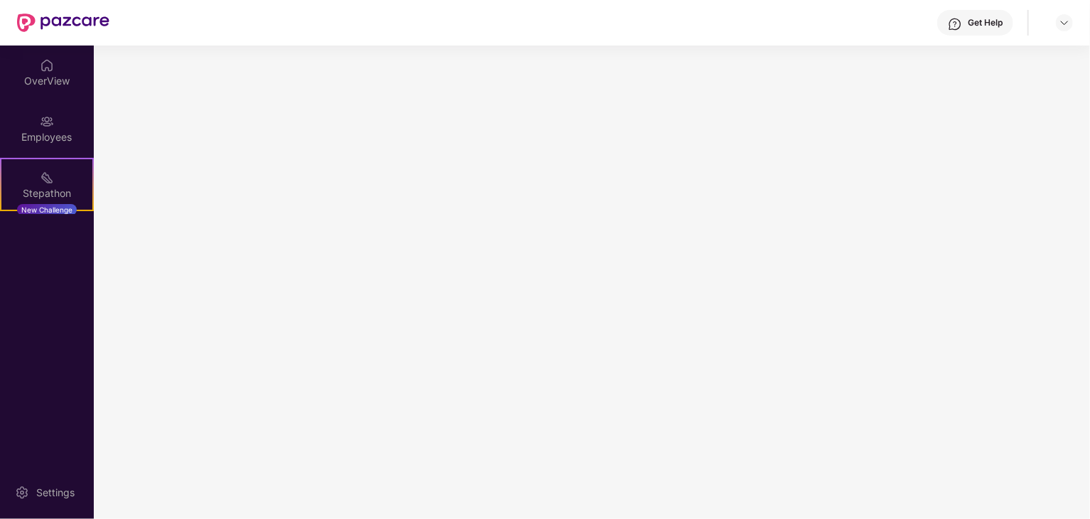 This screenshot has width=1090, height=519. I want to click on div: New Challenge, so click(47, 210).